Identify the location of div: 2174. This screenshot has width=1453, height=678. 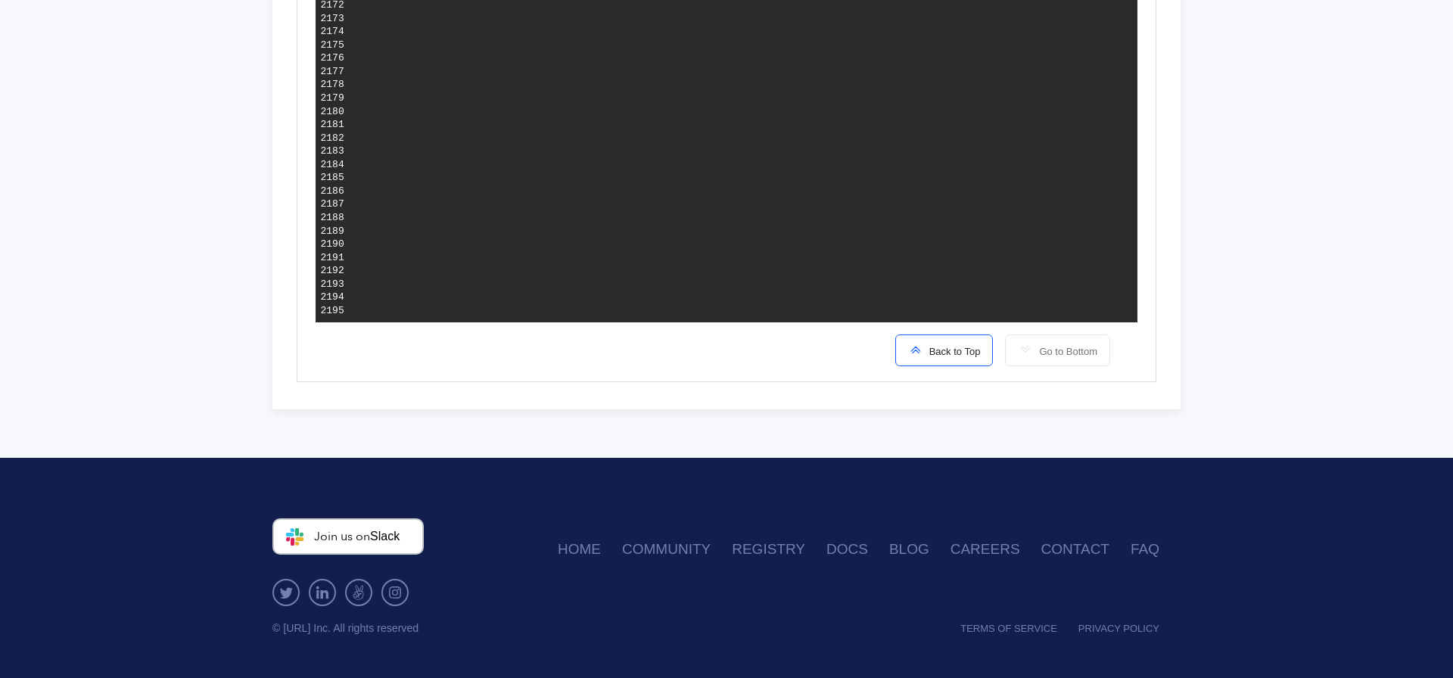
(332, 32).